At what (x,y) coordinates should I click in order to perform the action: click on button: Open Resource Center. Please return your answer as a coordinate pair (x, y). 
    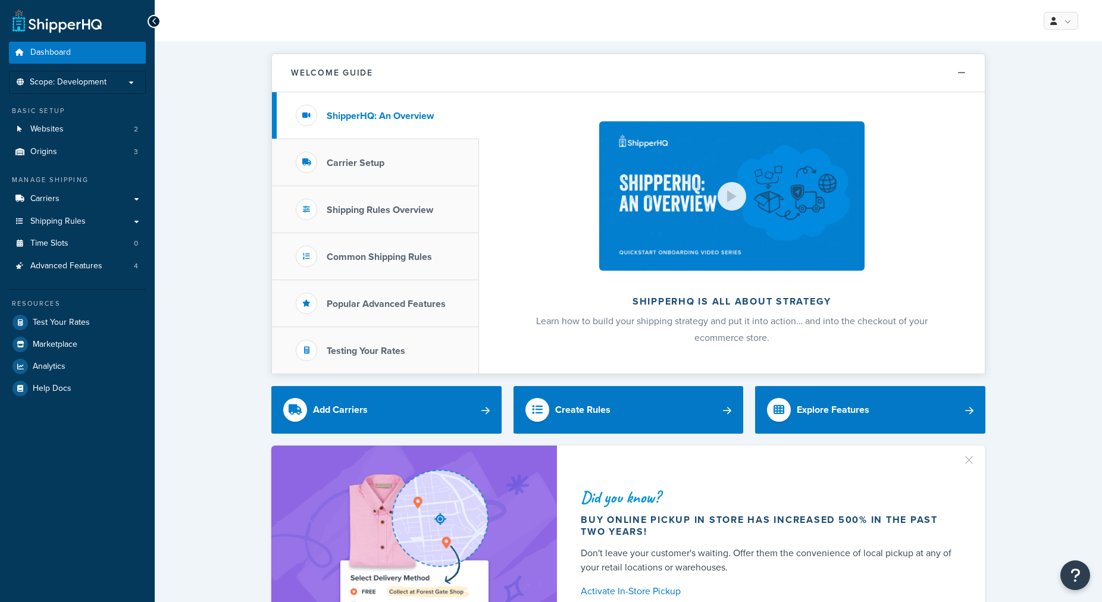
    Looking at the image, I should click on (1075, 575).